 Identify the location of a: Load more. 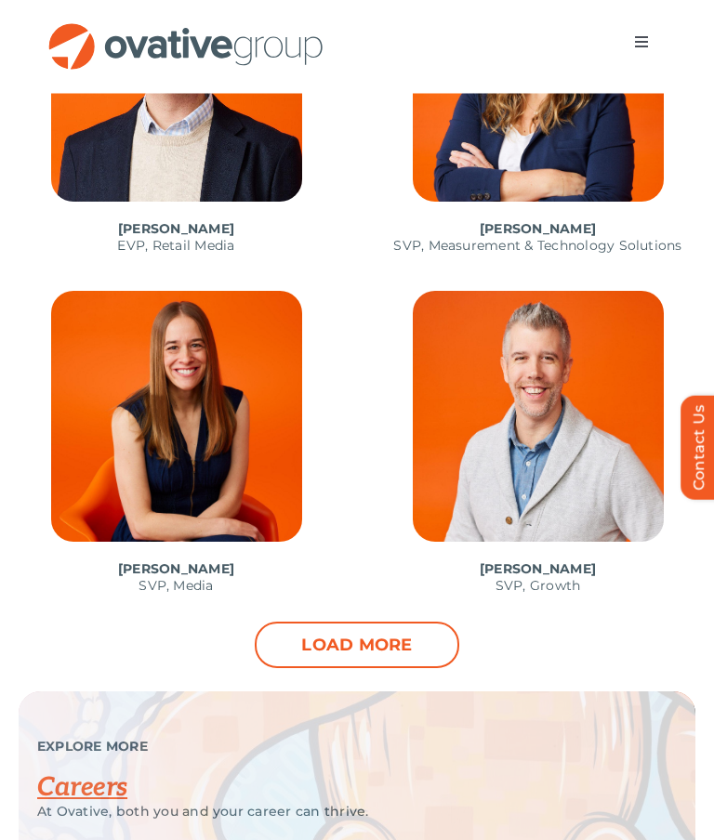
(357, 646).